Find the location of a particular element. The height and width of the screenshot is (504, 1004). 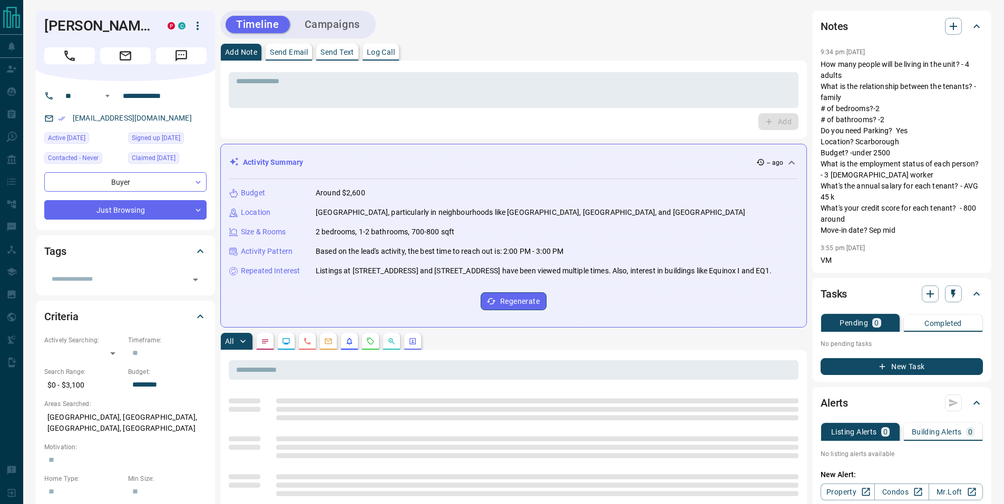

button: Campaigns is located at coordinates (332, 24).